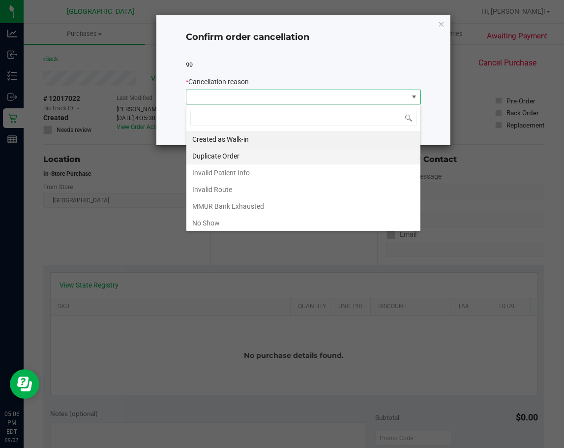 Image resolution: width=564 pixels, height=448 pixels. I want to click on li: Invalid Route, so click(303, 189).